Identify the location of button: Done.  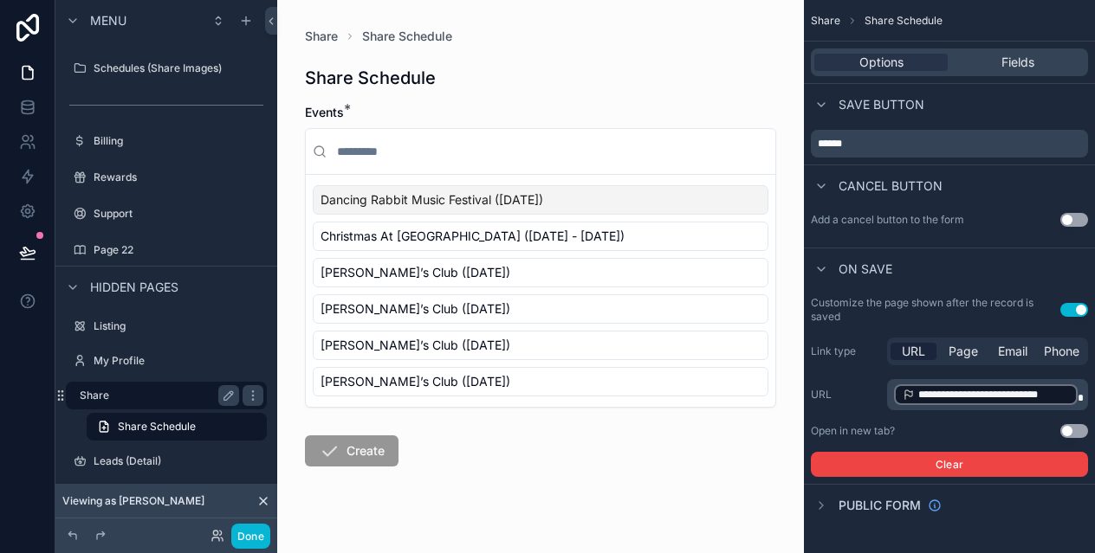
(250, 536).